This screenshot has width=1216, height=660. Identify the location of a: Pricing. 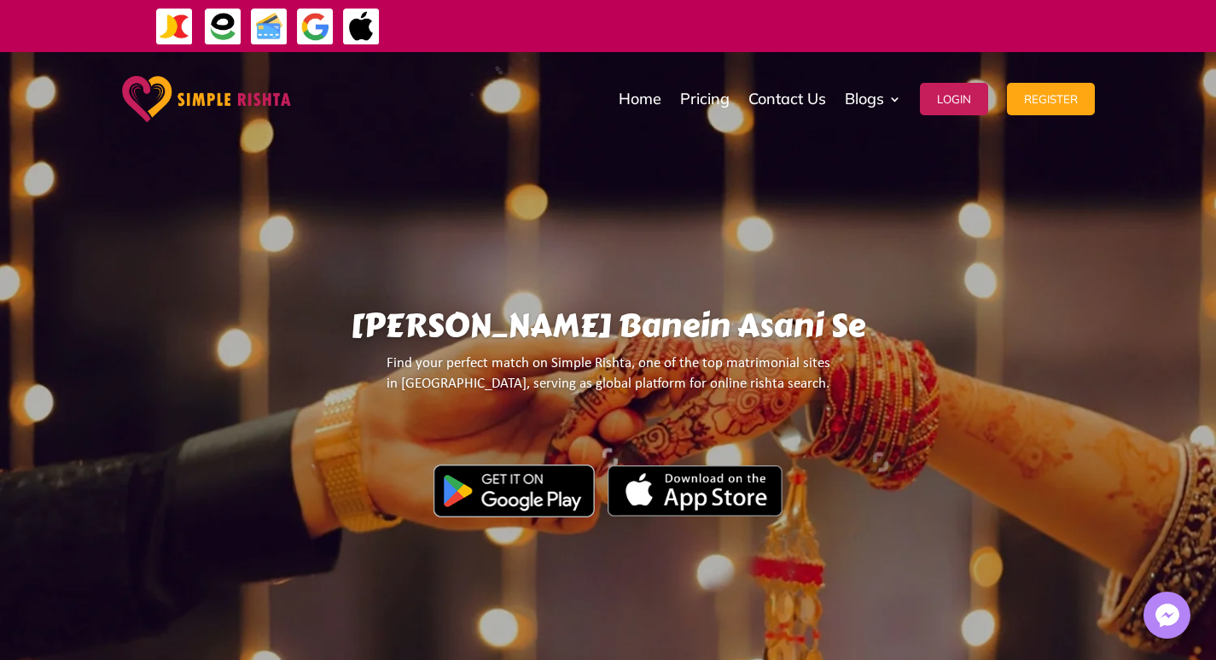
(705, 99).